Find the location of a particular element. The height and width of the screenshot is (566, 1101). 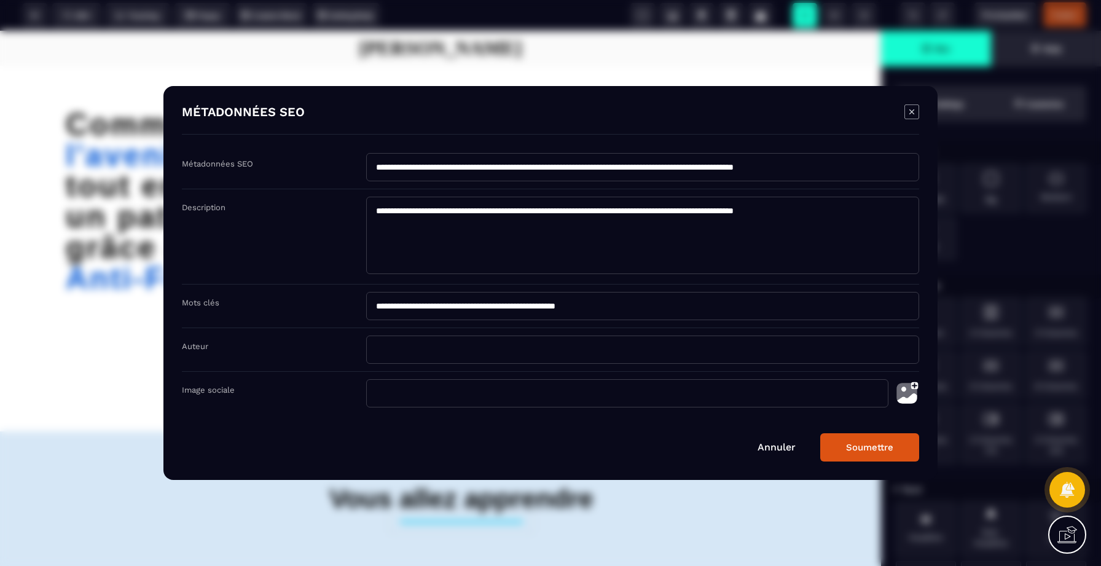

h4: MÉTADONNÉES SEO is located at coordinates (243, 113).